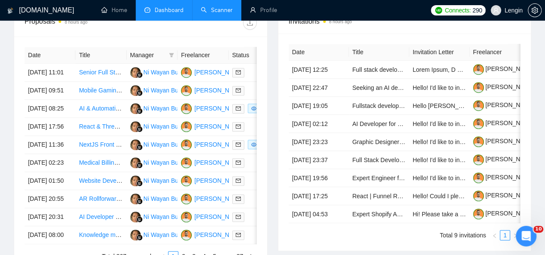  Describe the element at coordinates (439, 52) in the screenshot. I see `th: Invitation Letter` at that location.